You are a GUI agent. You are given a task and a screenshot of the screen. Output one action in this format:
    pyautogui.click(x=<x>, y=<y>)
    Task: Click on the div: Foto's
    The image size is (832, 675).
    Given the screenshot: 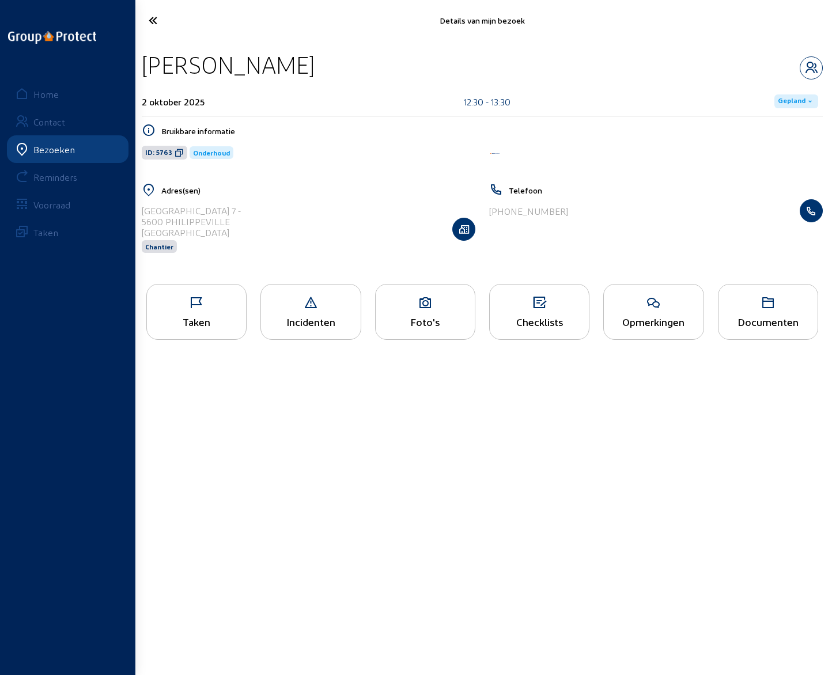 What is the action you would take?
    pyautogui.click(x=425, y=321)
    